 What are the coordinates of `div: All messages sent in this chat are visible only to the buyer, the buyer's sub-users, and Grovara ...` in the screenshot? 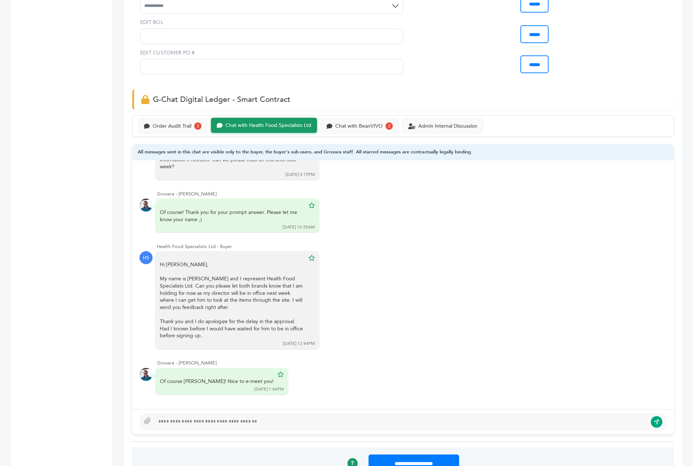 It's located at (403, 152).